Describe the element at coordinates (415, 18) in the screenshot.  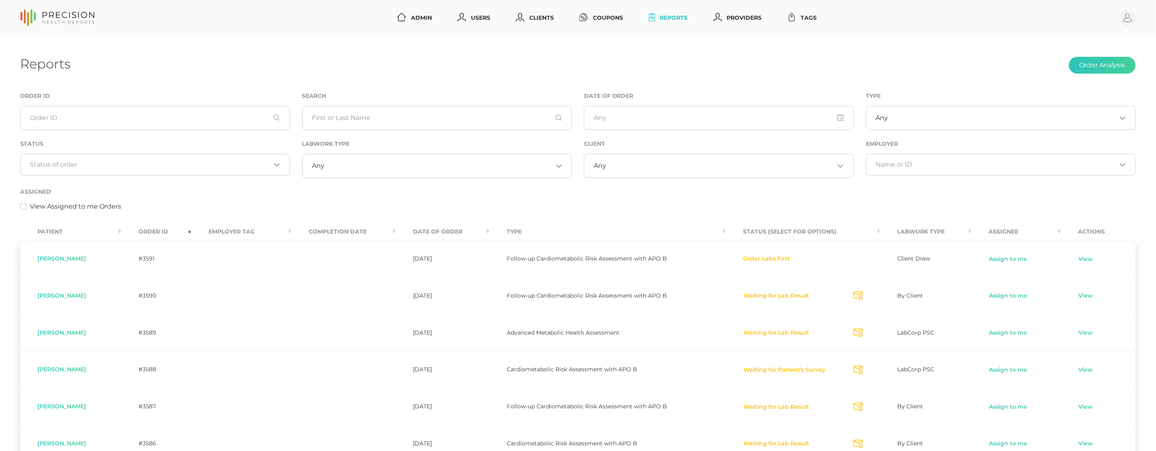
I see `a: Admin` at that location.